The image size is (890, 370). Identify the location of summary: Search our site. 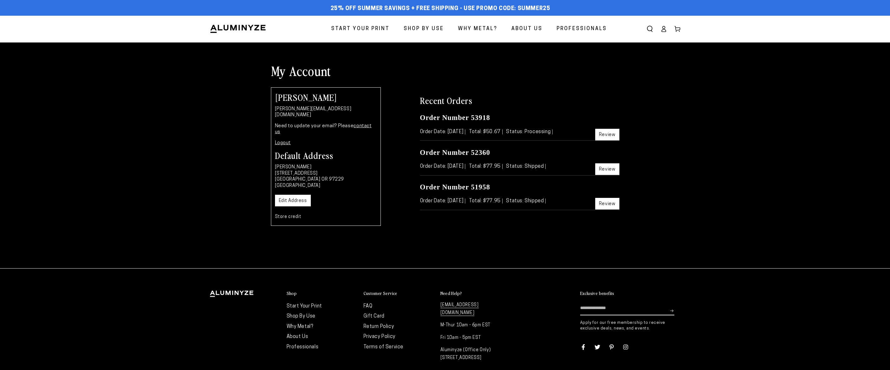
(650, 29).